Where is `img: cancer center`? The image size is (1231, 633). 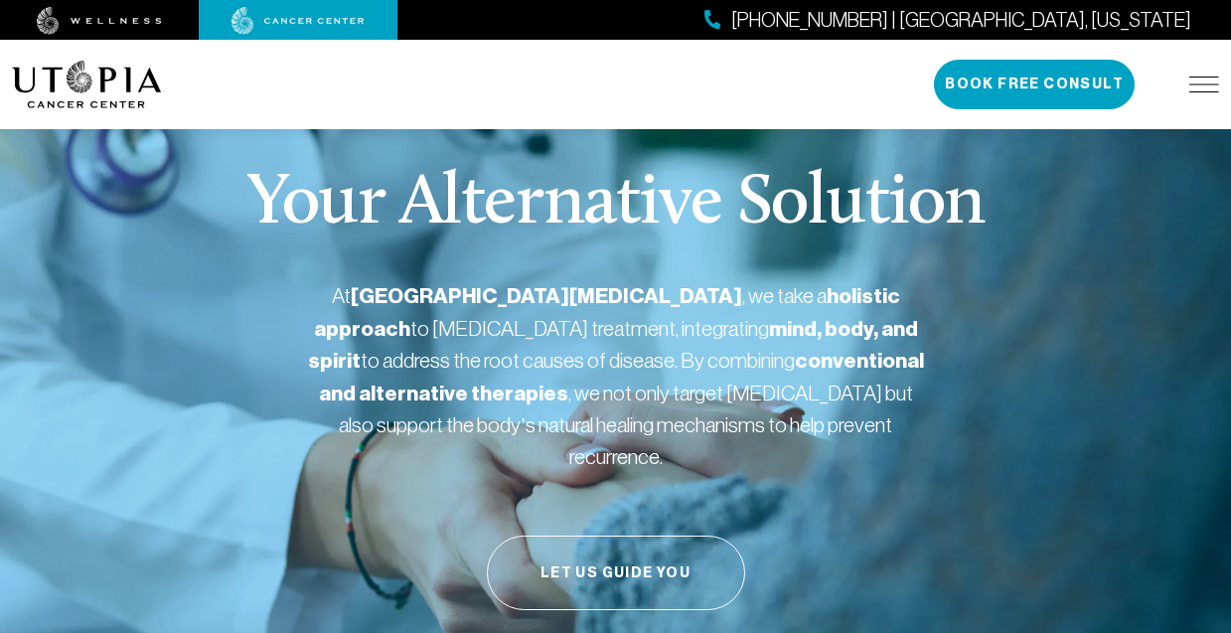 img: cancer center is located at coordinates (298, 21).